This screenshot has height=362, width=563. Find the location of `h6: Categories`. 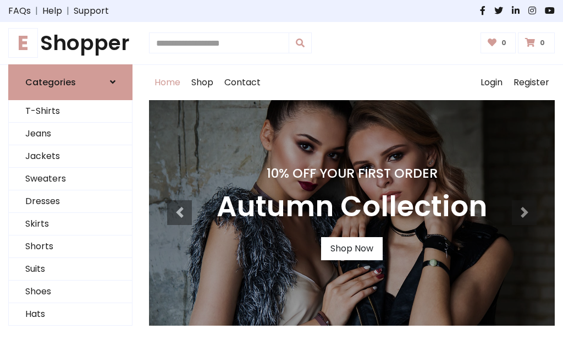

h6: Categories is located at coordinates (51, 82).